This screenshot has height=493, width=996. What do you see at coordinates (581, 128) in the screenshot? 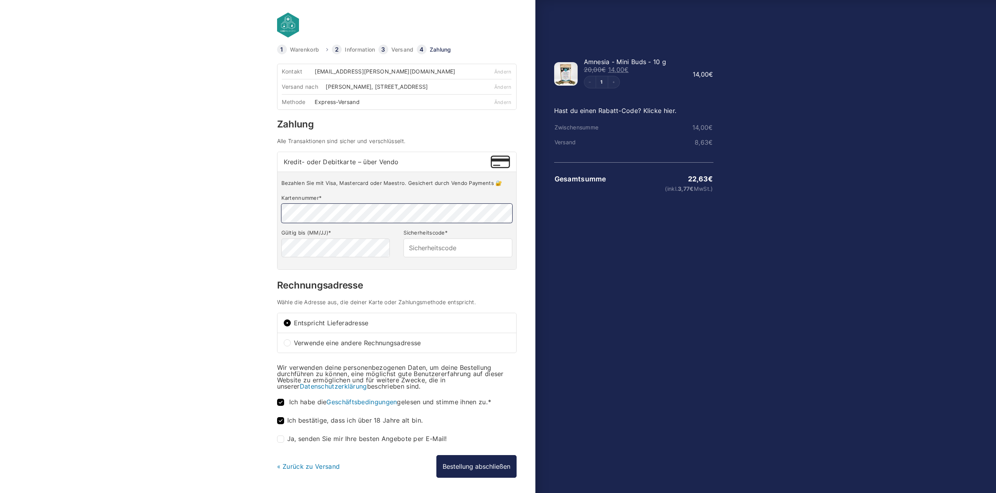
I see `th: Zwischensumme` at bounding box center [581, 128].